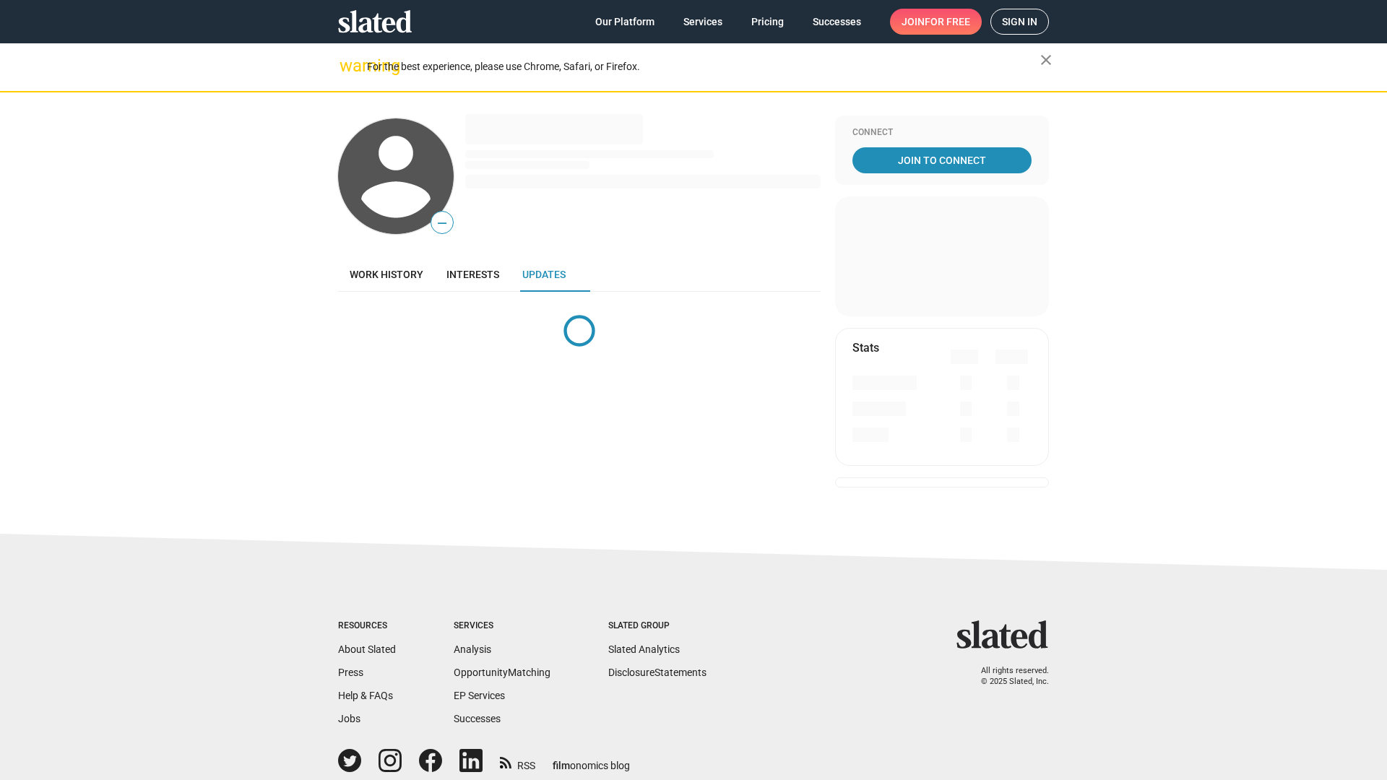 This screenshot has height=780, width=1387. Describe the element at coordinates (703, 22) in the screenshot. I see `span: Services` at that location.